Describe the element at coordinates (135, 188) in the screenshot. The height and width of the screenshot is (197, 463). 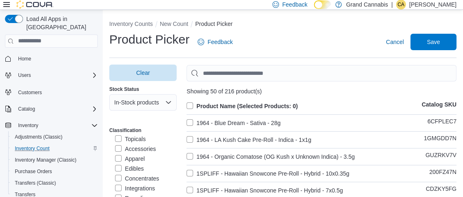
I see `label: Integrations` at that location.